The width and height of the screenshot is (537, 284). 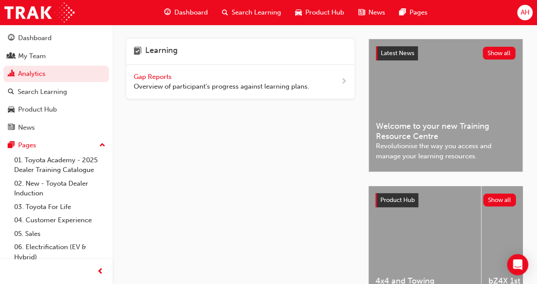 I want to click on span: Overview of participant's progress against learning plans., so click(x=222, y=87).